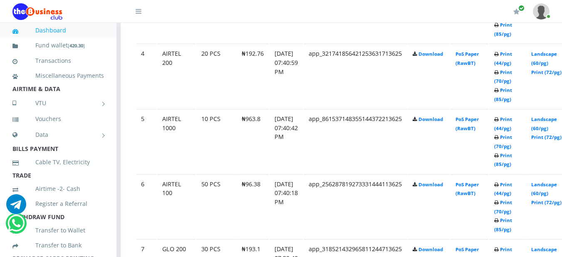  I want to click on td: app_861537148355144372213625, so click(355, 141).